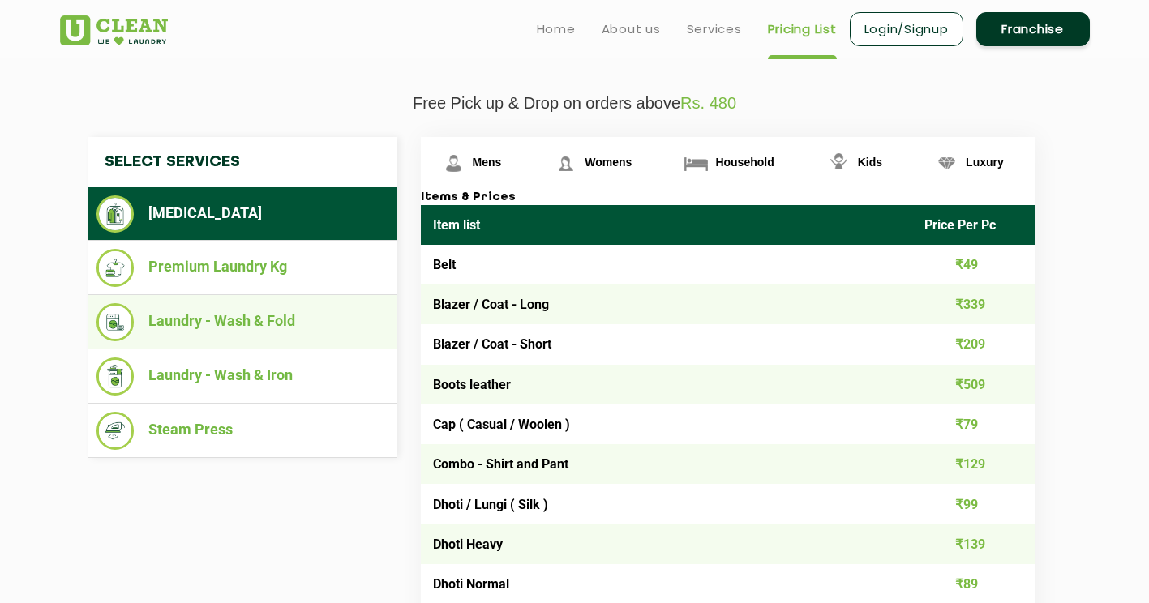  Describe the element at coordinates (802, 29) in the screenshot. I see `a: Pricing List` at that location.